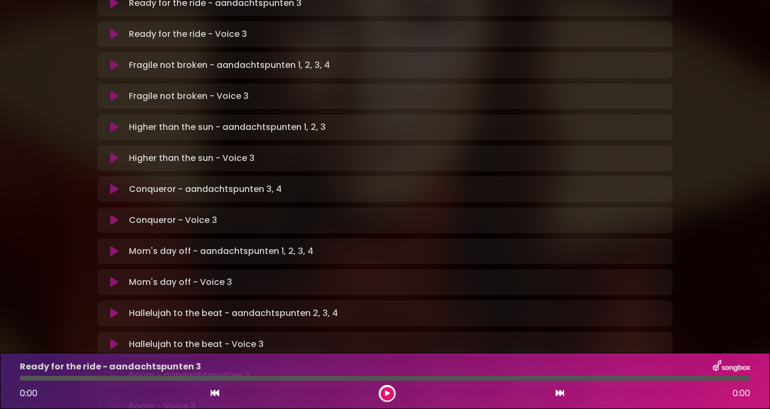  Describe the element at coordinates (221, 251) in the screenshot. I see `p: Mom's day off - aandachtspunten 1, 2, 3, 4` at that location.